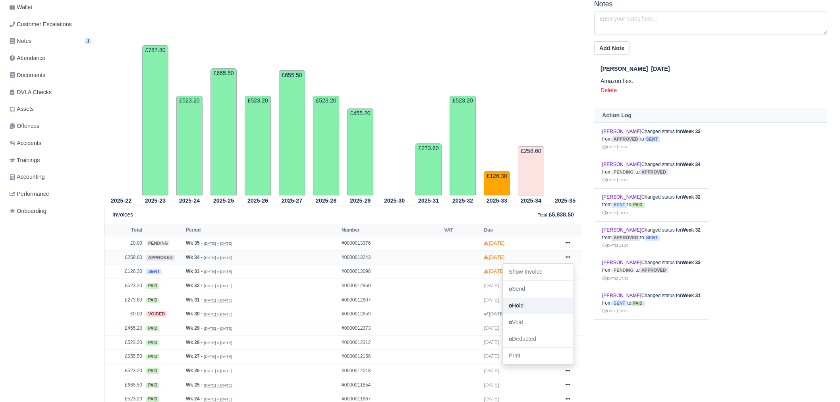 The width and height of the screenshot is (840, 402). Describe the element at coordinates (463, 201) in the screenshot. I see `th: 2025-32` at that location.